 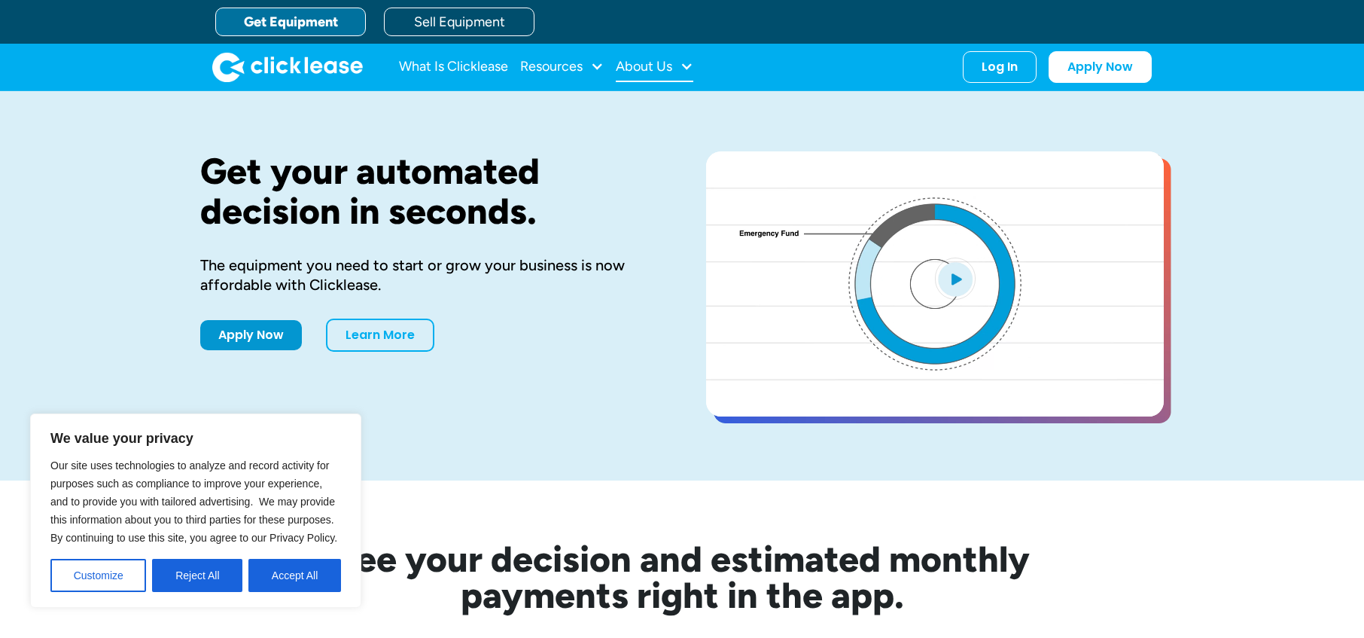 What do you see at coordinates (98, 575) in the screenshot?
I see `button: Customize` at bounding box center [98, 575].